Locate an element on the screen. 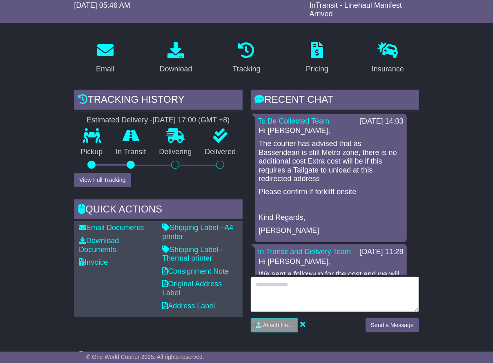  a: To Be Collected Team is located at coordinates (294, 121).